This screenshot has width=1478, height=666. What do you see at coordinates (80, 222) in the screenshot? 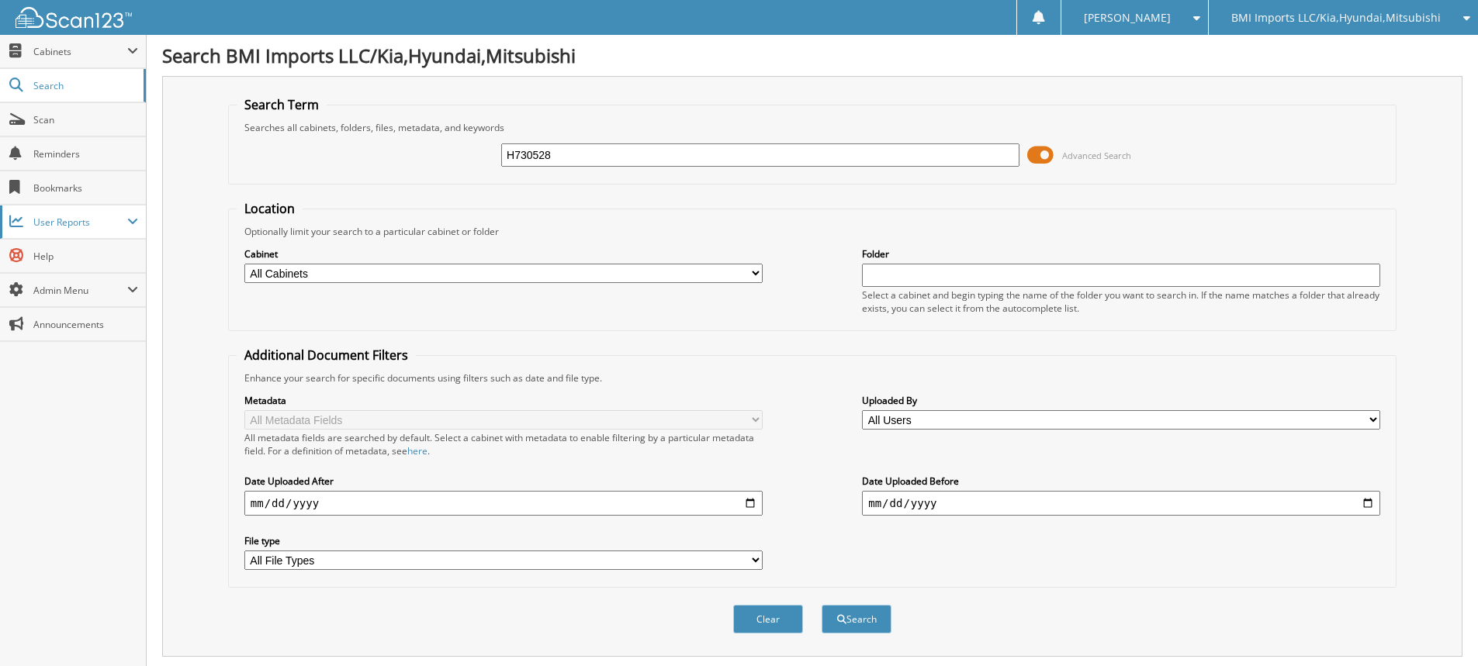
I see `span: User Reports` at bounding box center [80, 222].